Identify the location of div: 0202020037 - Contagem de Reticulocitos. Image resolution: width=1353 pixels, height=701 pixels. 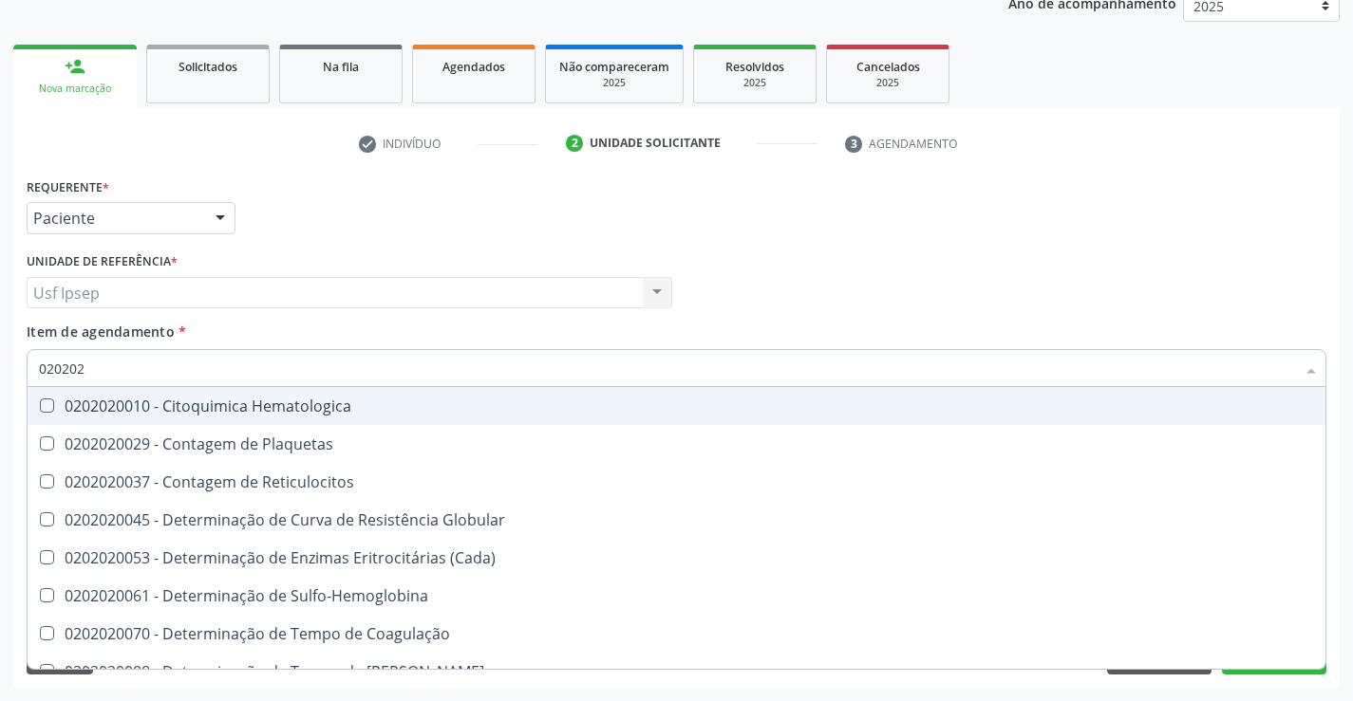
(676, 482).